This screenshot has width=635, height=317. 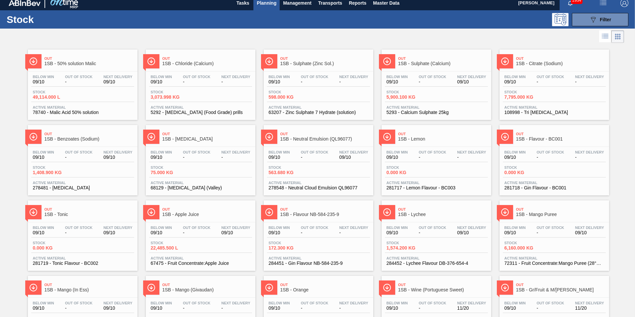 What do you see at coordinates (89, 290) in the screenshot?
I see `span: 1SB - Mango (In Ess)` at bounding box center [89, 290].